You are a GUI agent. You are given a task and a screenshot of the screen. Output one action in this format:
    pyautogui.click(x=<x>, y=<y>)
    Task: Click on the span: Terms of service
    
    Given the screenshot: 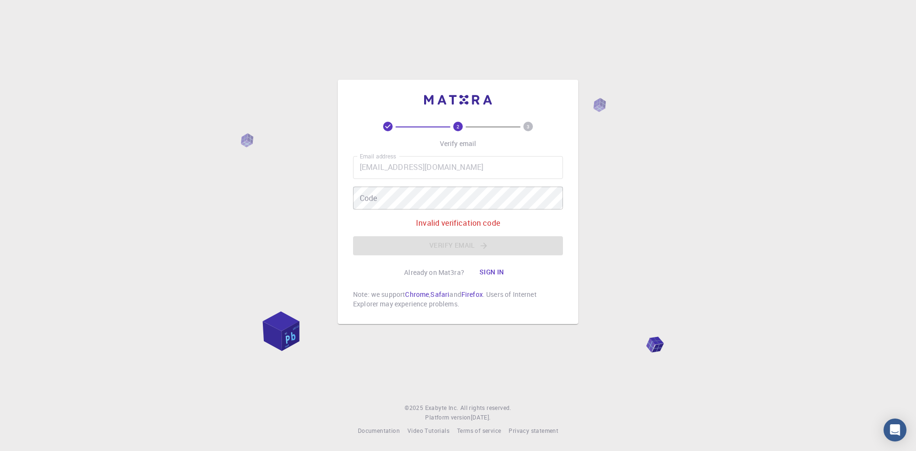 What is the action you would take?
    pyautogui.click(x=479, y=430)
    